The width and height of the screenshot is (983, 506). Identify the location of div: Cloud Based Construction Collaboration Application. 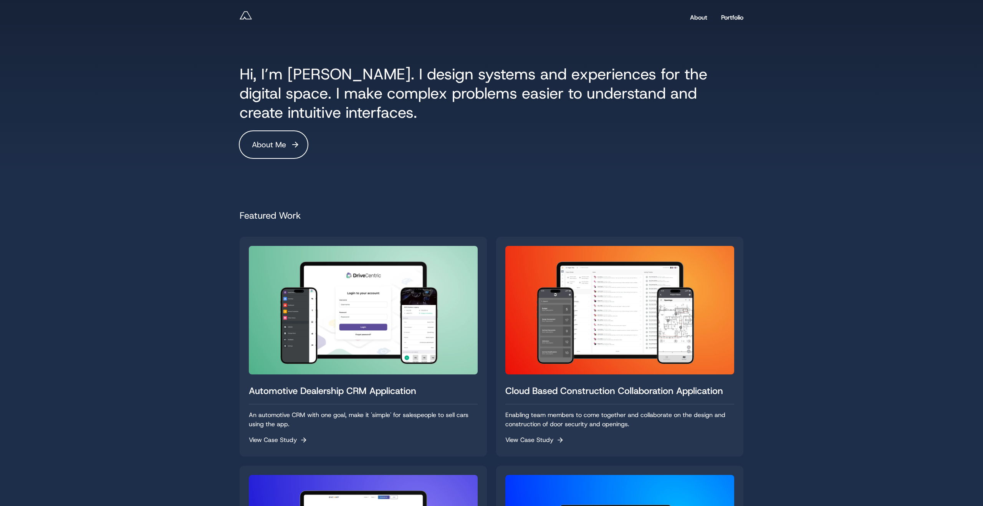
(620, 394).